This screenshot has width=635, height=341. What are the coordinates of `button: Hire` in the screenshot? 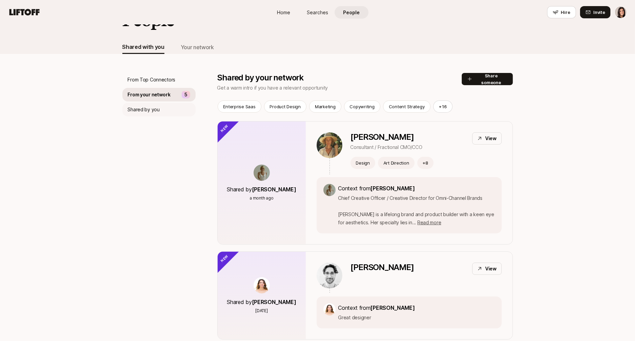 It's located at (561, 12).